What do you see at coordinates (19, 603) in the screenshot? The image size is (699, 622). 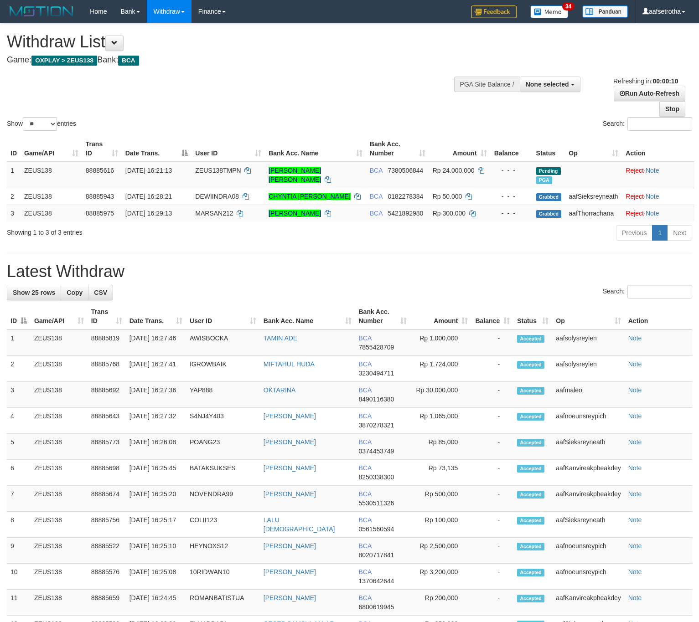 I see `td: 11` at bounding box center [19, 603].